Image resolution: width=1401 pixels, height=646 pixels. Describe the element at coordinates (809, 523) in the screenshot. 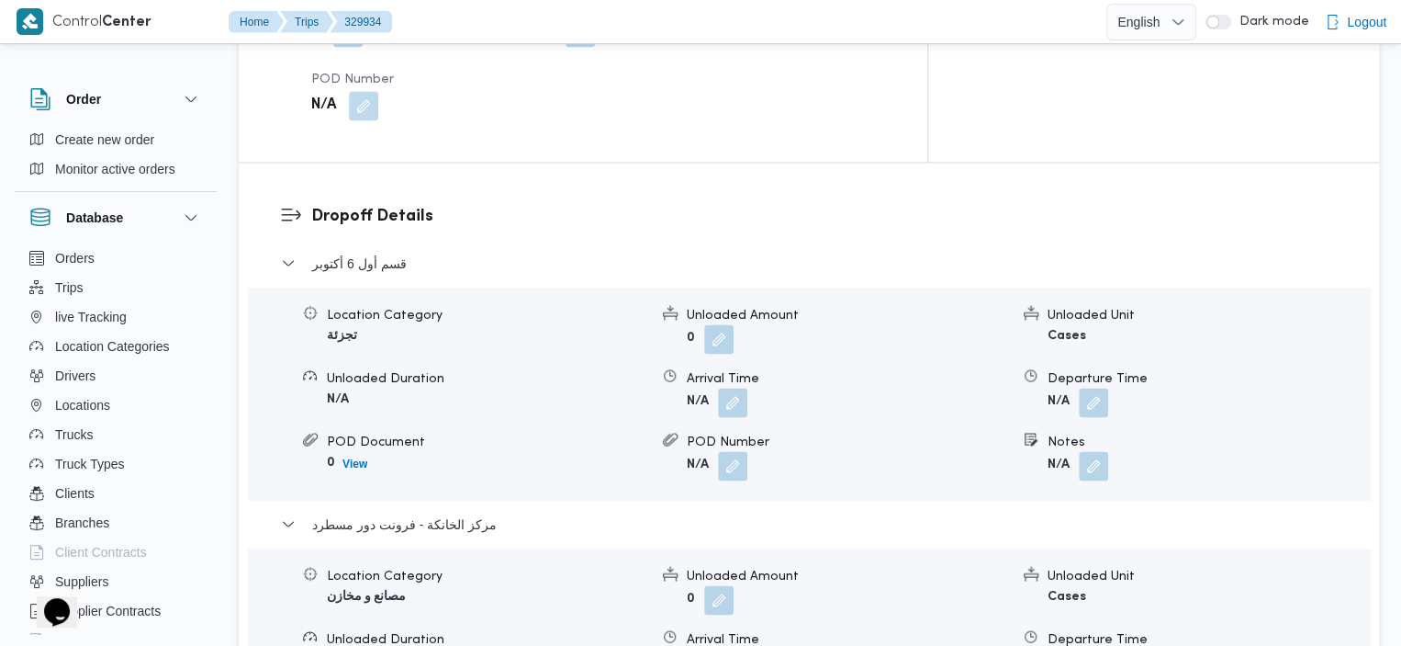

I see `button: مركز الخانكة - فرونت دور مسطرد` at that location.